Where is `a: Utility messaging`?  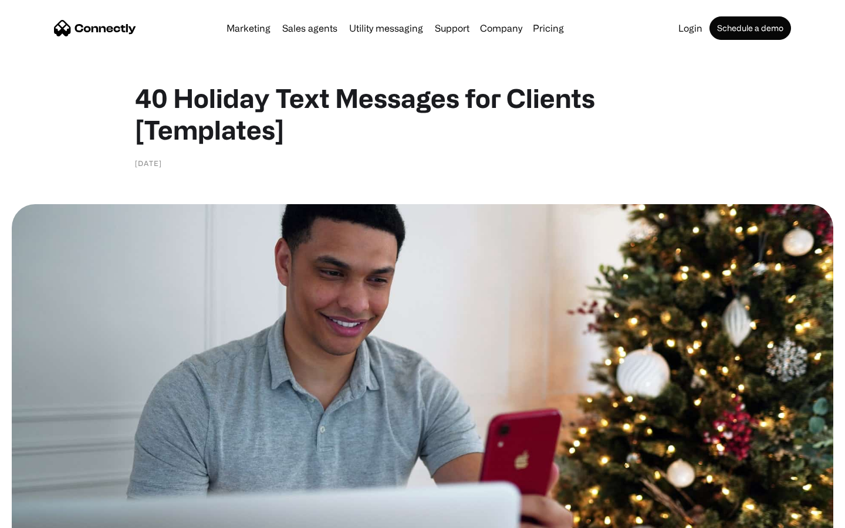 a: Utility messaging is located at coordinates (386, 28).